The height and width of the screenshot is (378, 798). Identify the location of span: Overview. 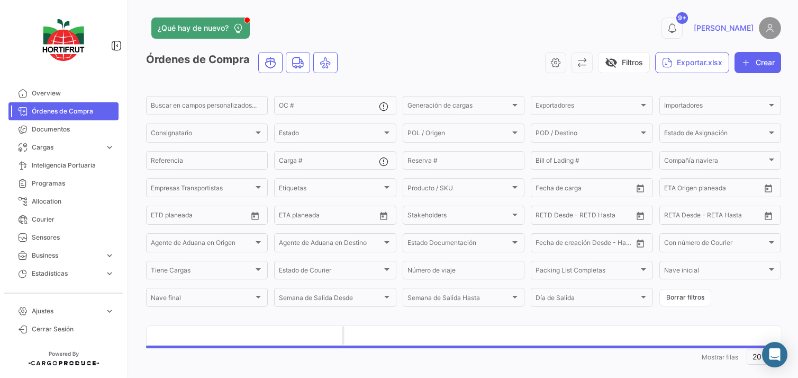
(73, 93).